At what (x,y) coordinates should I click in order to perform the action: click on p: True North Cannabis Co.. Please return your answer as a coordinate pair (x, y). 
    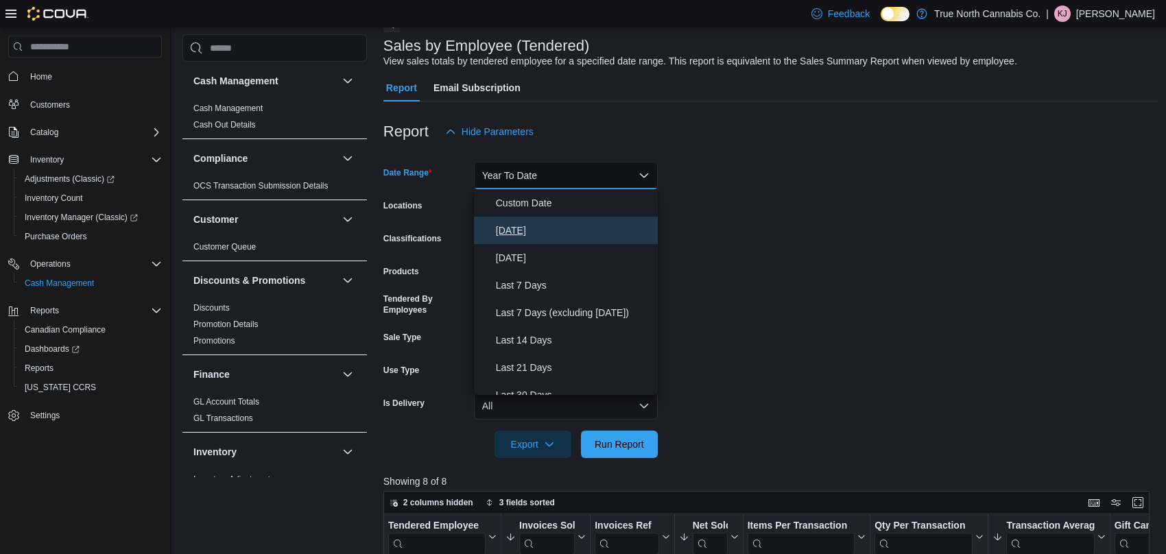
    Looking at the image, I should click on (987, 14).